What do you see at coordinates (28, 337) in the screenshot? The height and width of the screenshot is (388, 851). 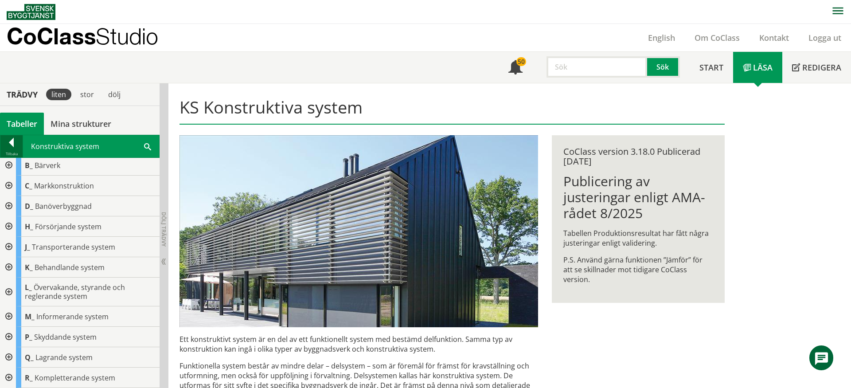 I see `span: P_` at bounding box center [28, 337].